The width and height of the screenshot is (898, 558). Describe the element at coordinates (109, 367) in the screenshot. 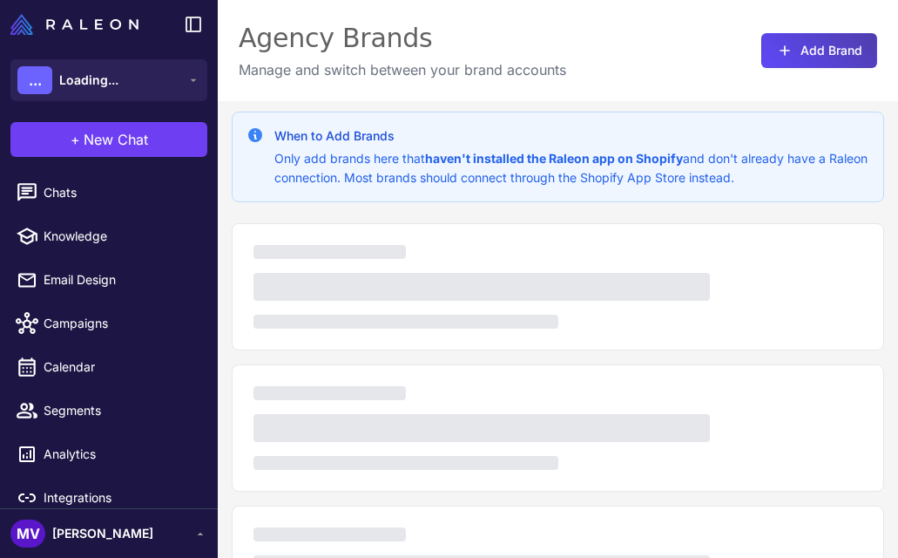

I see `a: Calendar` at that location.